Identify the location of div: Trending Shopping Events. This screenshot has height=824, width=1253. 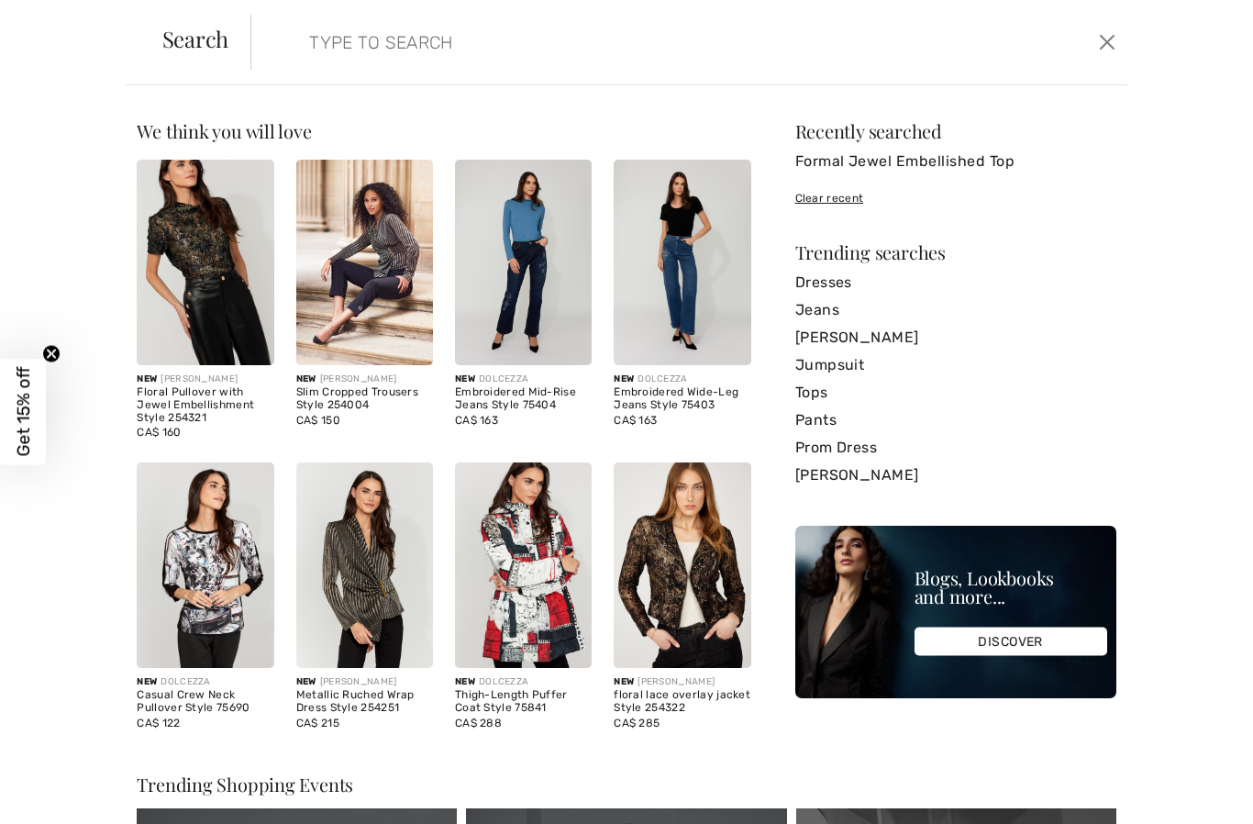
(626, 784).